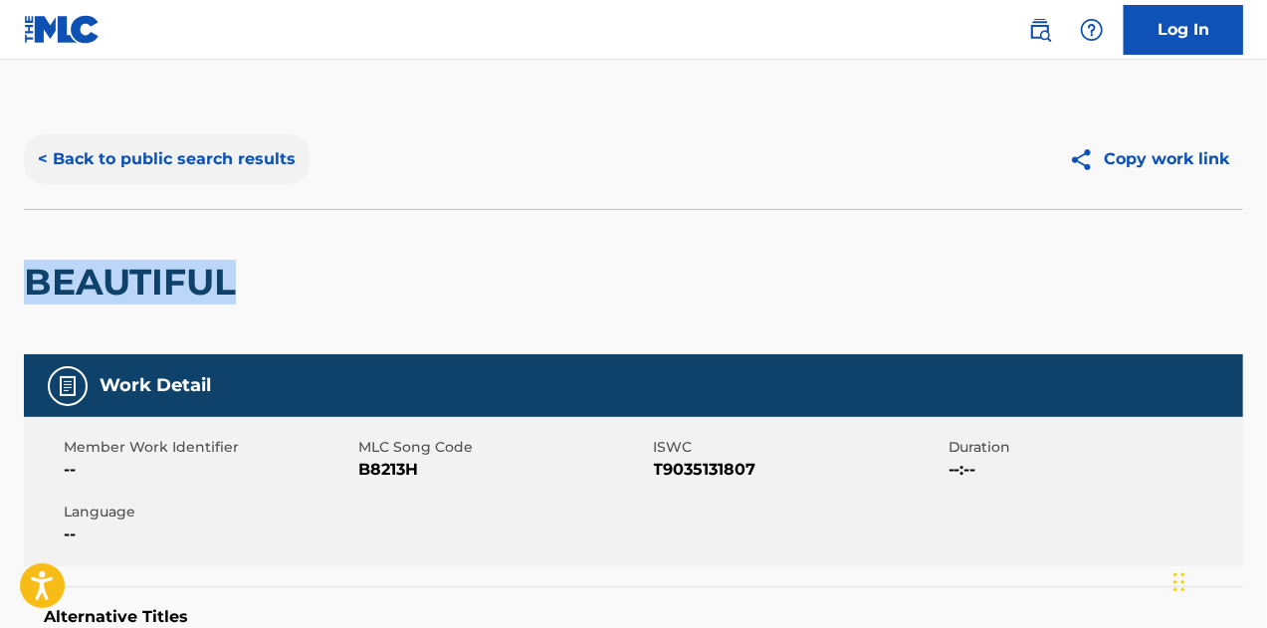  I want to click on button: < Back to public search results, so click(166, 159).